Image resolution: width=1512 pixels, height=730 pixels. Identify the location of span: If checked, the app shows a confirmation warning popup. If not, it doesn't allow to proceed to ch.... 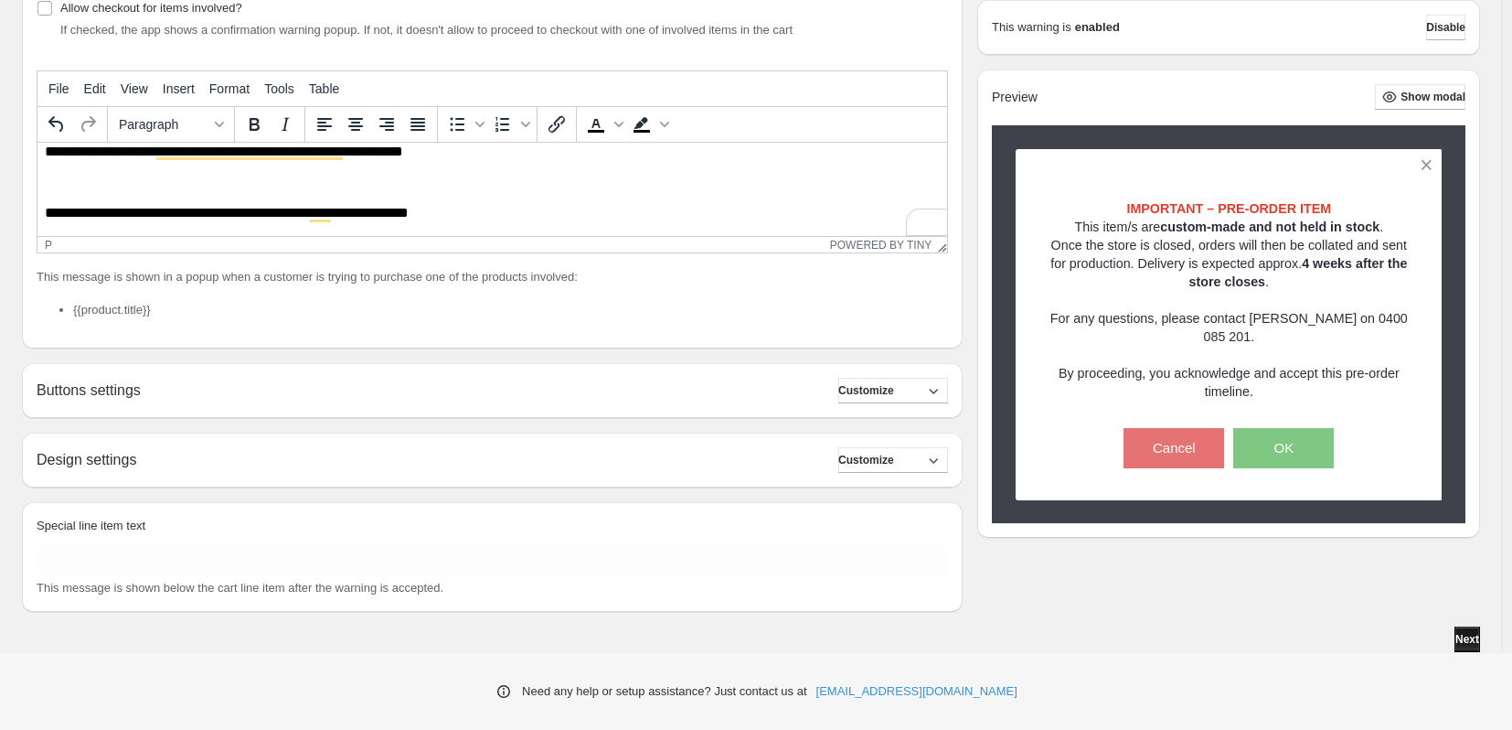
(426, 29).